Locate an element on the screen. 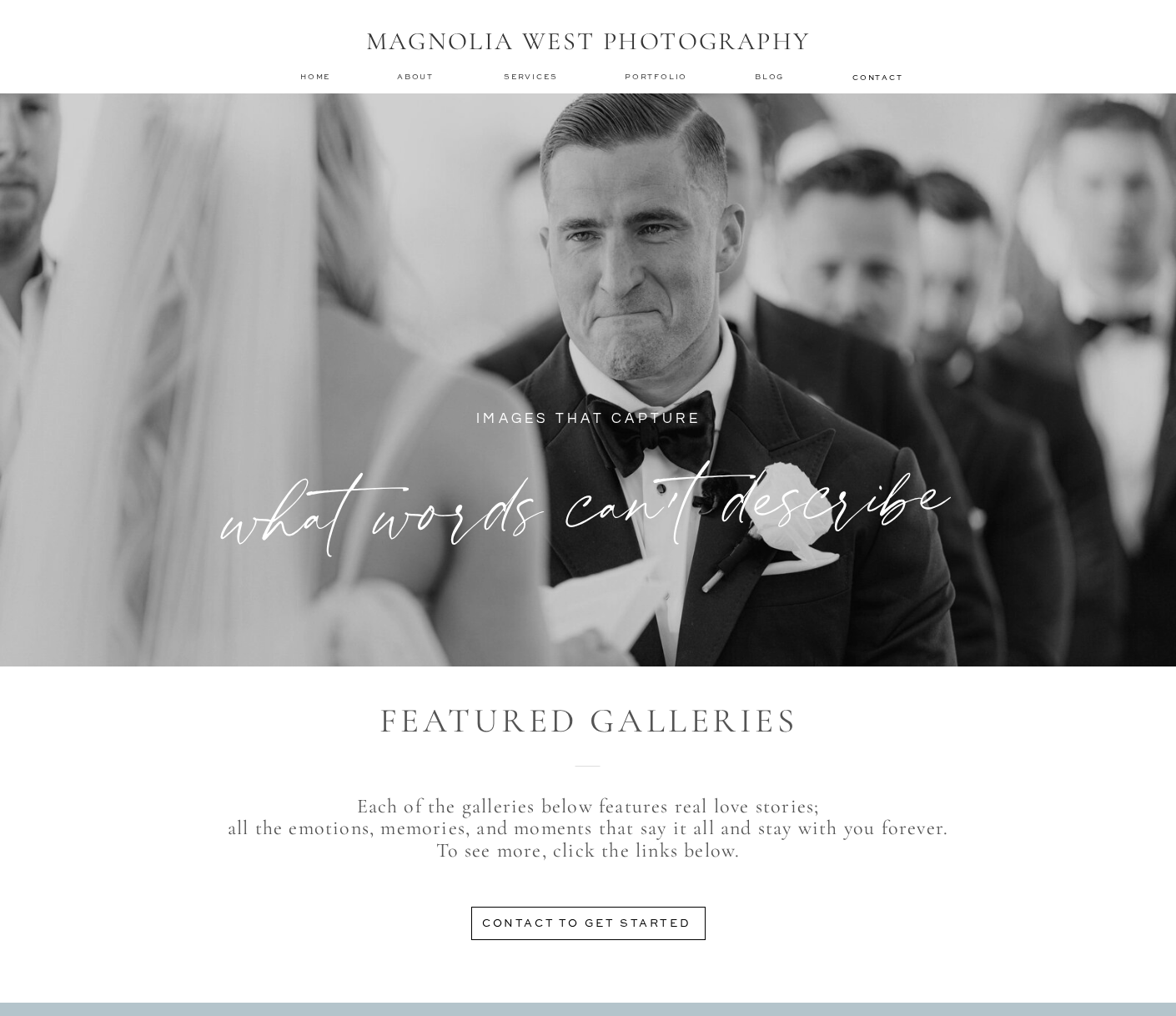 The image size is (1176, 1016). nav: home is located at coordinates (317, 76).